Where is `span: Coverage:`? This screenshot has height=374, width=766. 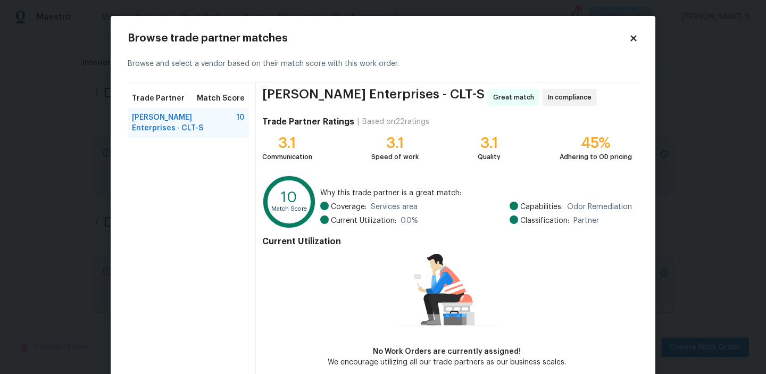
span: Coverage: is located at coordinates (348, 207).